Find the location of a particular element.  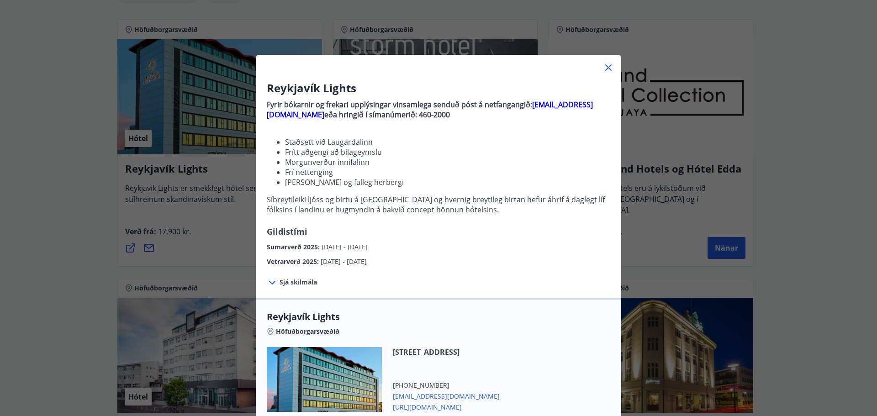

li: Staðsett við Laugardalinn is located at coordinates (448, 142).